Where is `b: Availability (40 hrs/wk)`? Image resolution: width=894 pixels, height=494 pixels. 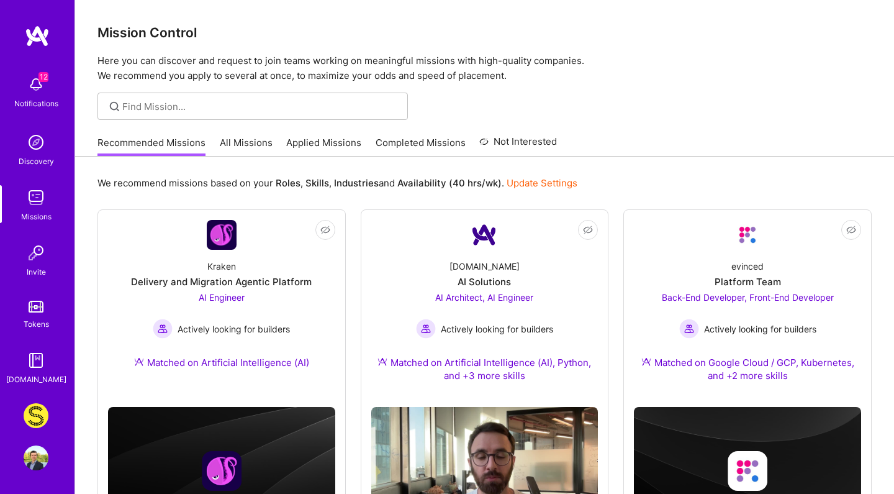
b: Availability (40 hrs/wk) is located at coordinates (450, 183).